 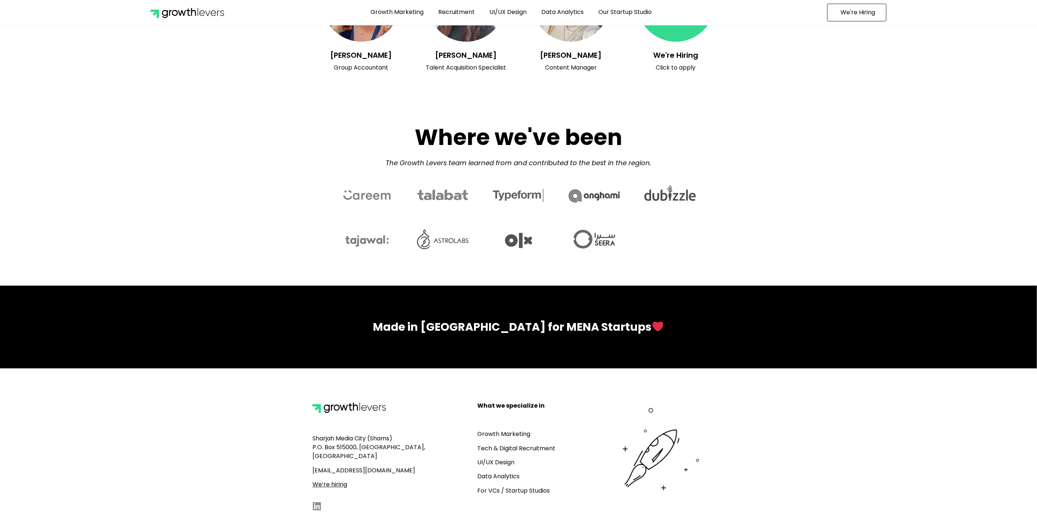 I want to click on h2: Where we've been, so click(x=518, y=137).